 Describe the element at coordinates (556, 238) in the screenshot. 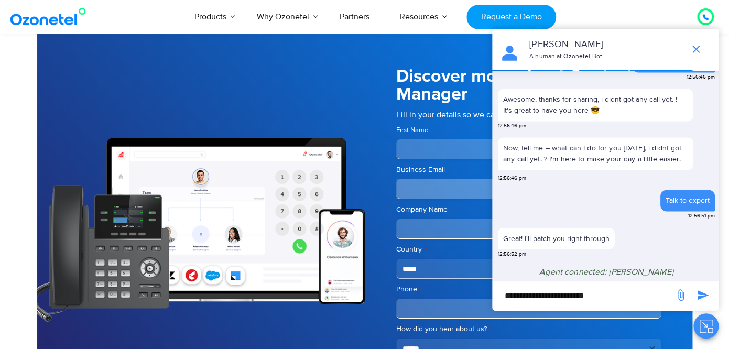

I see `p: Great! I'll patch you right through` at that location.